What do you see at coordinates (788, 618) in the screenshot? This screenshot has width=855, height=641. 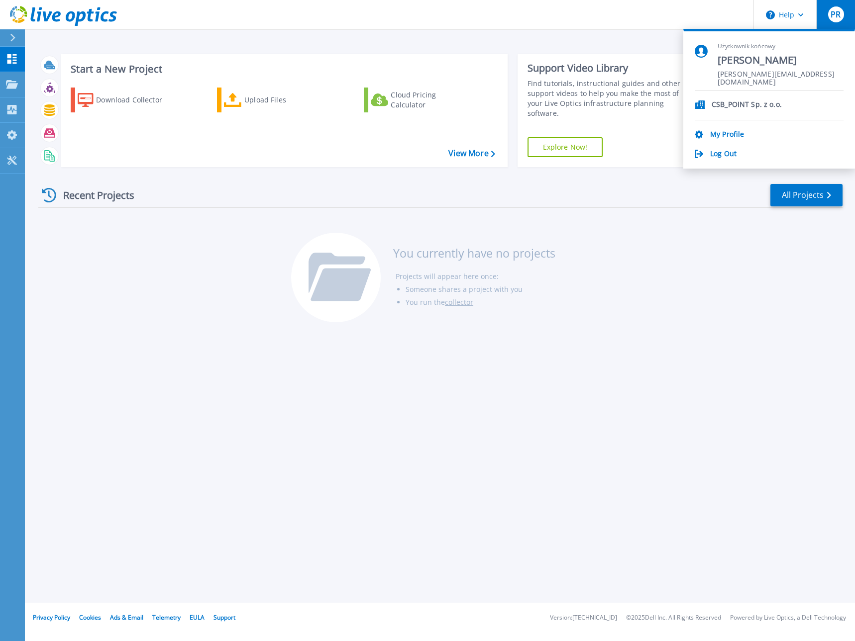 I see `li: Powered by Live Optics, a Dell Technology` at bounding box center [788, 618].